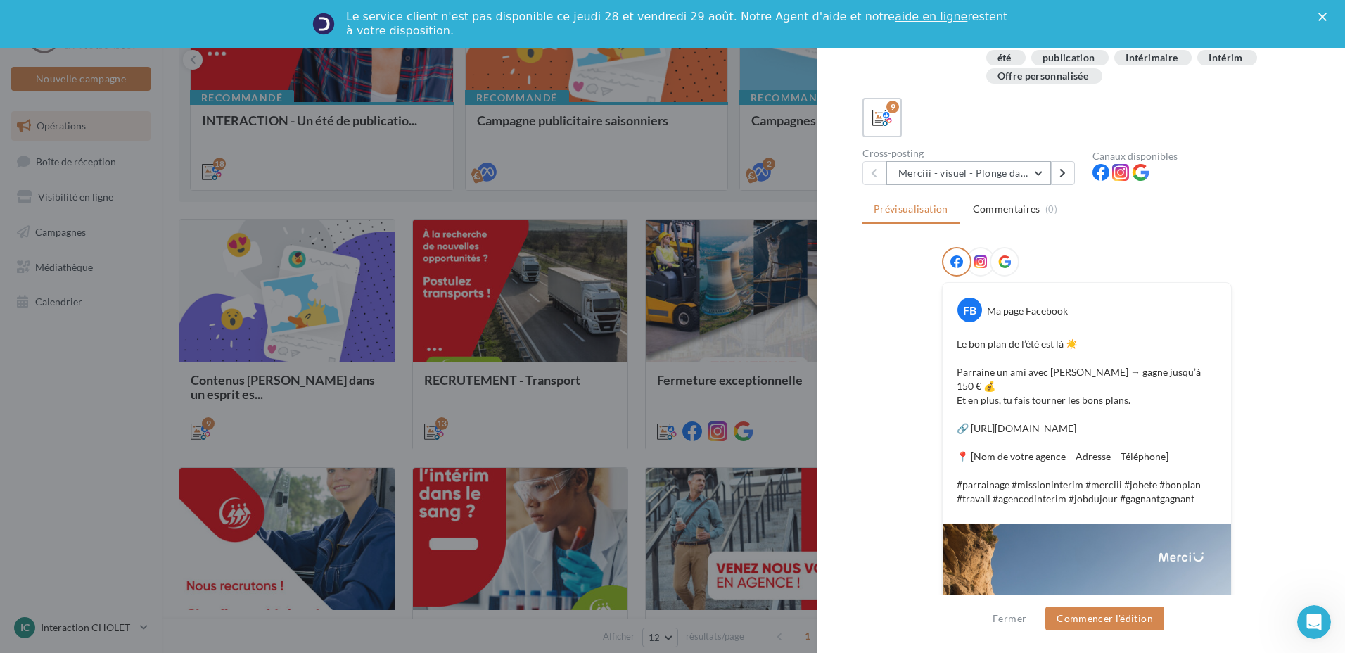  I want to click on span: Commentaires, so click(1007, 209).